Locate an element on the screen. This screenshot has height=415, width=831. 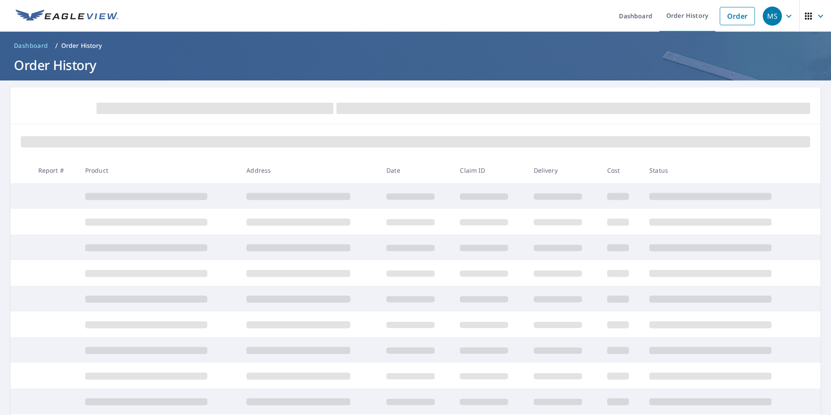
img: EV Logo is located at coordinates (67, 16).